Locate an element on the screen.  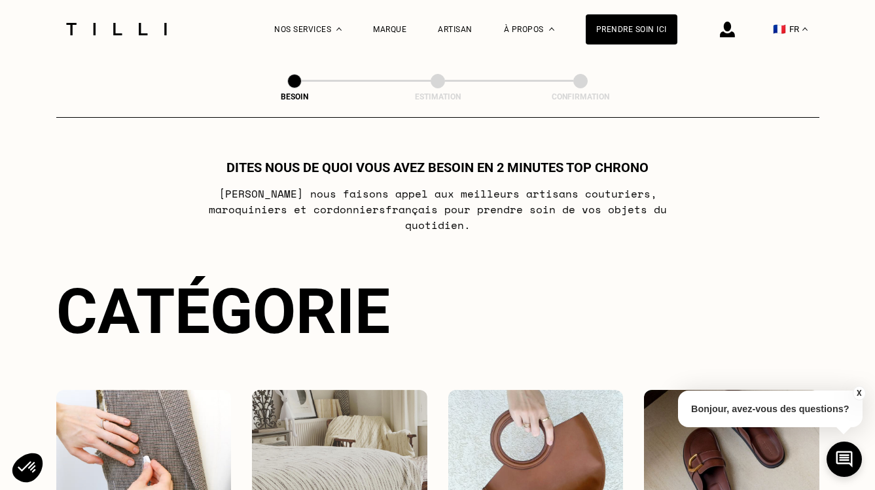
div: Artisan is located at coordinates (455, 29).